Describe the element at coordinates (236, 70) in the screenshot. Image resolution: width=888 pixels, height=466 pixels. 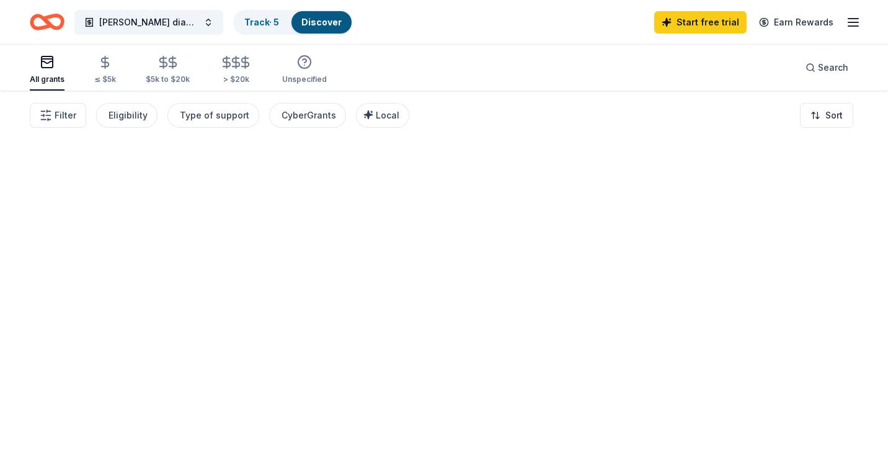
I see `button: > $20k` at that location.